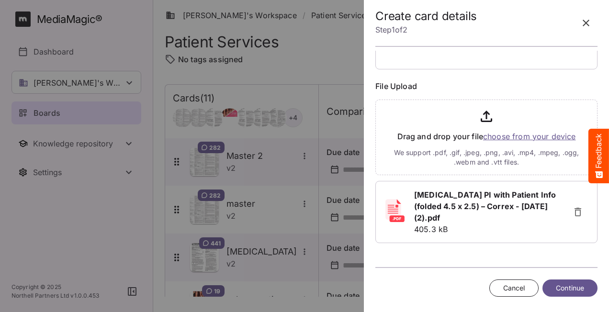 The image size is (609, 312). I want to click on label: File Upload, so click(487, 86).